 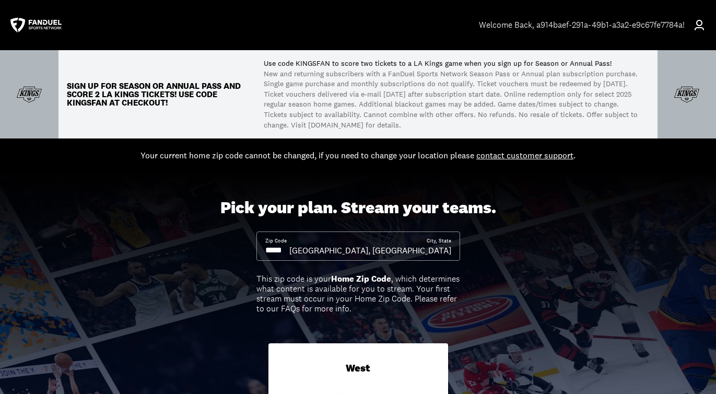 What do you see at coordinates (582, 25) in the screenshot?
I see `div: Welcome Back , a914baef-291a-49b1-a3a2-e9c67fe7784a!` at bounding box center [582, 25].